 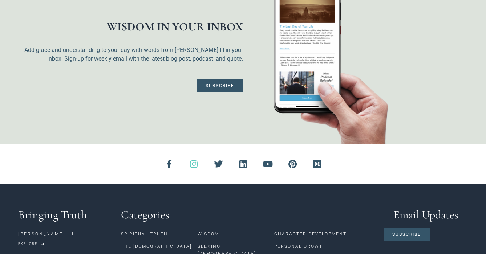 What do you see at coordinates (236, 234) in the screenshot?
I see `a: Wisdom` at bounding box center [236, 234].